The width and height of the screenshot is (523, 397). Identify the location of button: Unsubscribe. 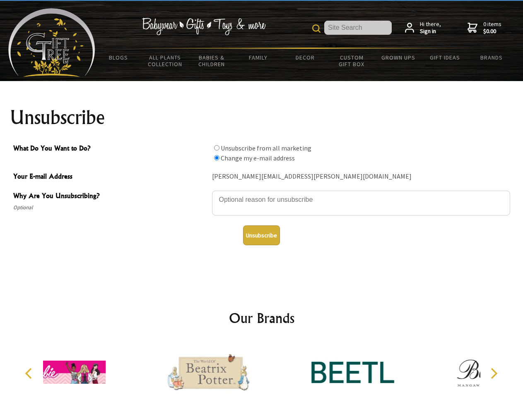
(261, 236).